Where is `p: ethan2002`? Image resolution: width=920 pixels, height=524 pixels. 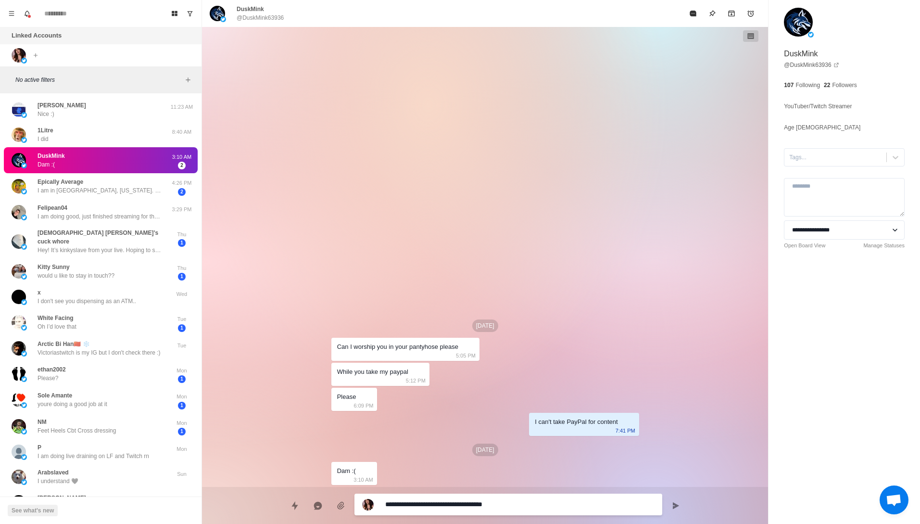 p: ethan2002 is located at coordinates (51, 369).